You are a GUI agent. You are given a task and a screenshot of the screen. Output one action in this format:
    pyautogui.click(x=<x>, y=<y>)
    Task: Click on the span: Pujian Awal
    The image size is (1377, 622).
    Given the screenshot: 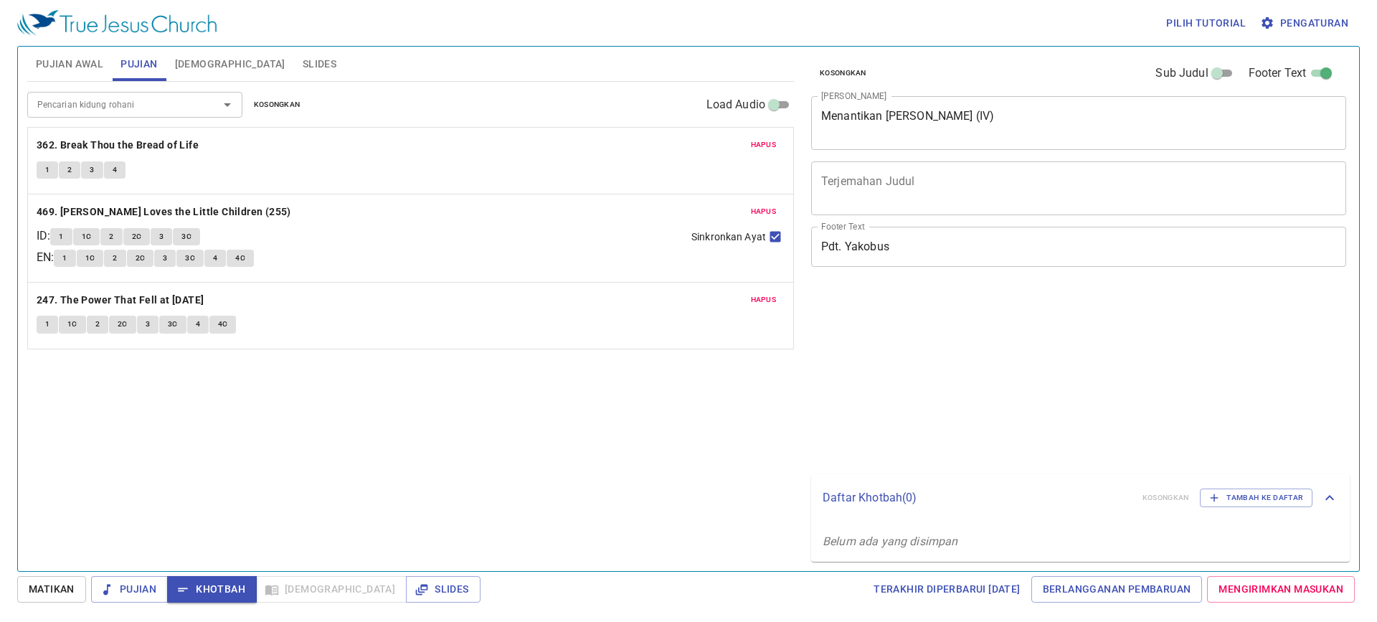 What is the action you would take?
    pyautogui.click(x=70, y=64)
    